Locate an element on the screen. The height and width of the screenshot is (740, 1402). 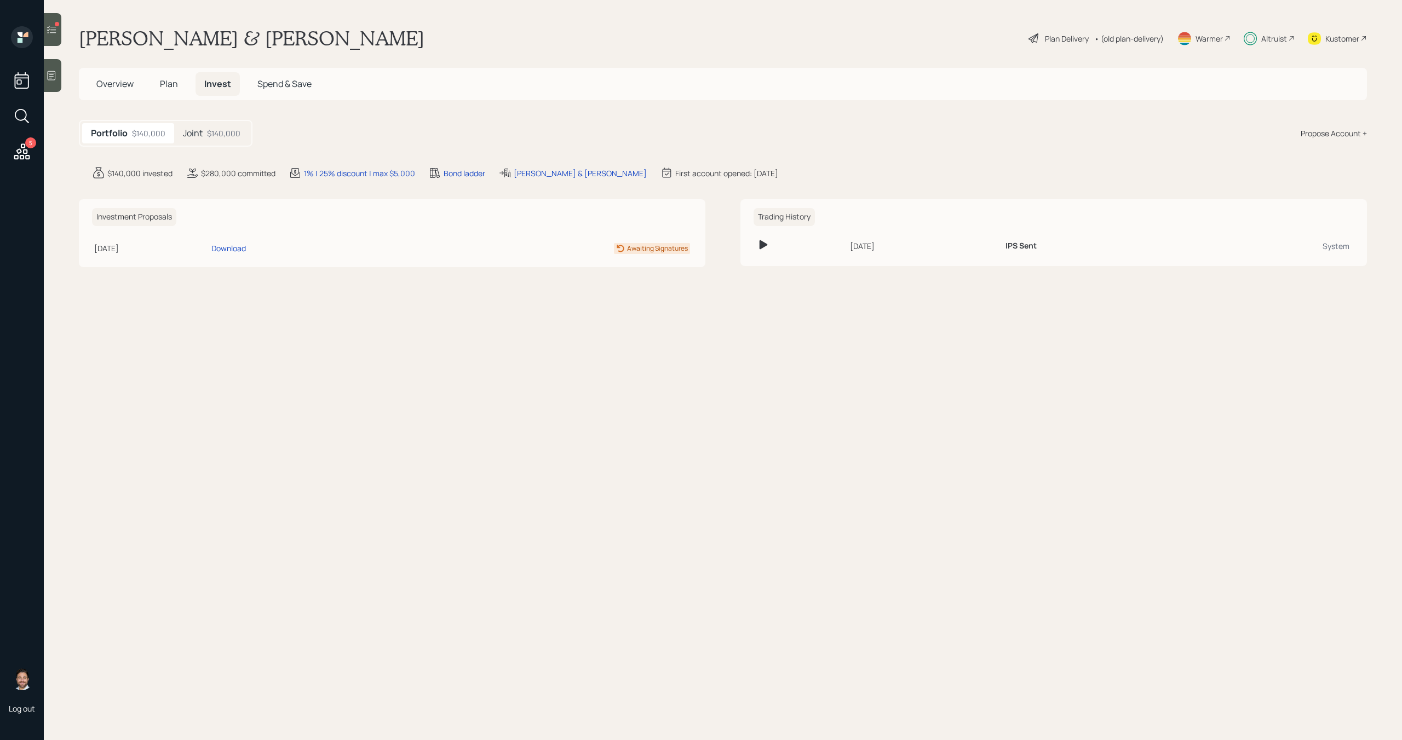
div: 5 is located at coordinates (31, 143).